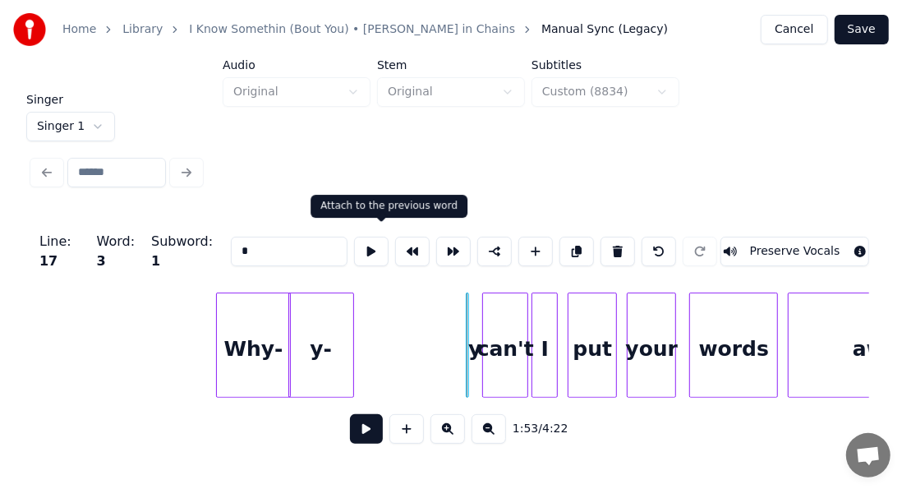  I want to click on span: 3, so click(101, 260).